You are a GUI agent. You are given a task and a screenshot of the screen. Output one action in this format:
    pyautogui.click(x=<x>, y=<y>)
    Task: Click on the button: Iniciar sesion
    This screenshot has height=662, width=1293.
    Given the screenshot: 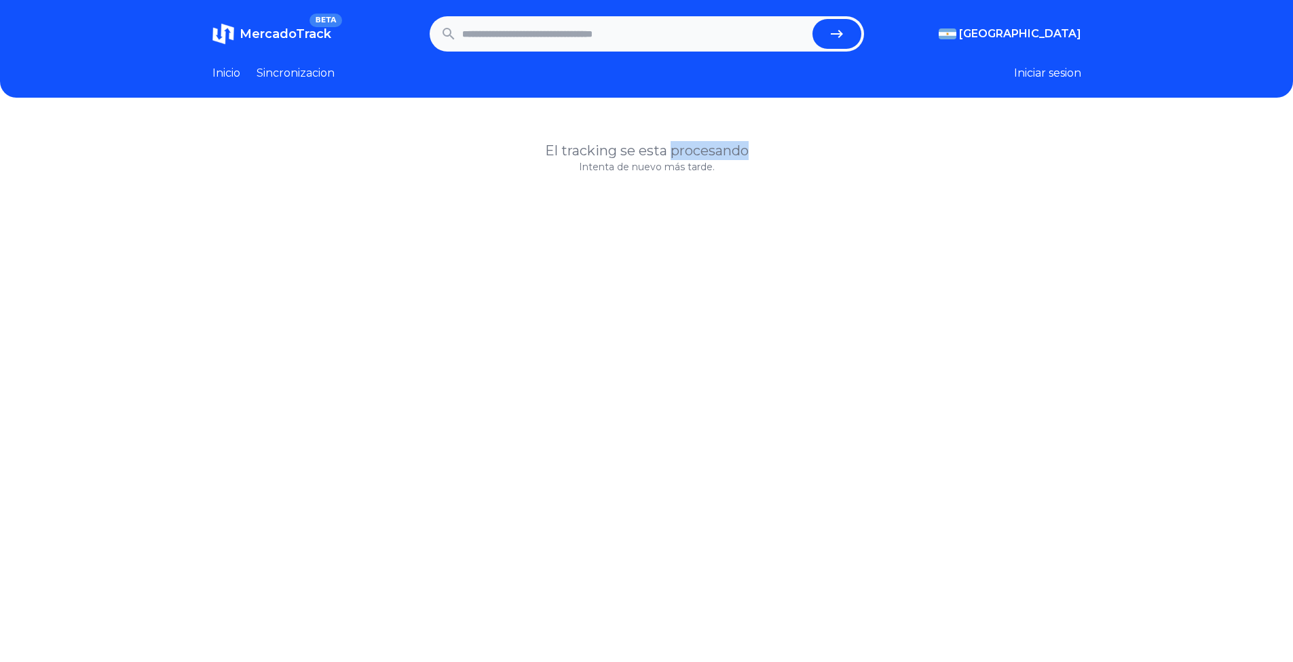 What is the action you would take?
    pyautogui.click(x=1047, y=73)
    